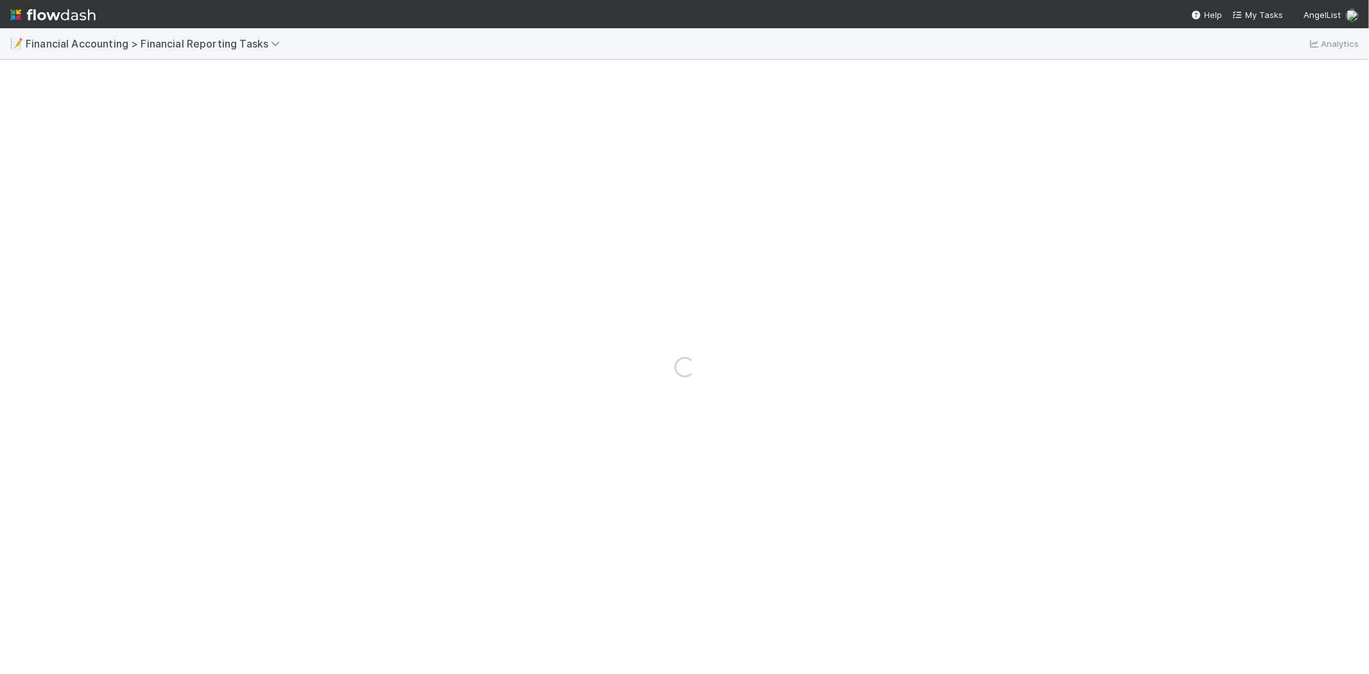 The height and width of the screenshot is (674, 1369). I want to click on a: Analytics, so click(1333, 44).